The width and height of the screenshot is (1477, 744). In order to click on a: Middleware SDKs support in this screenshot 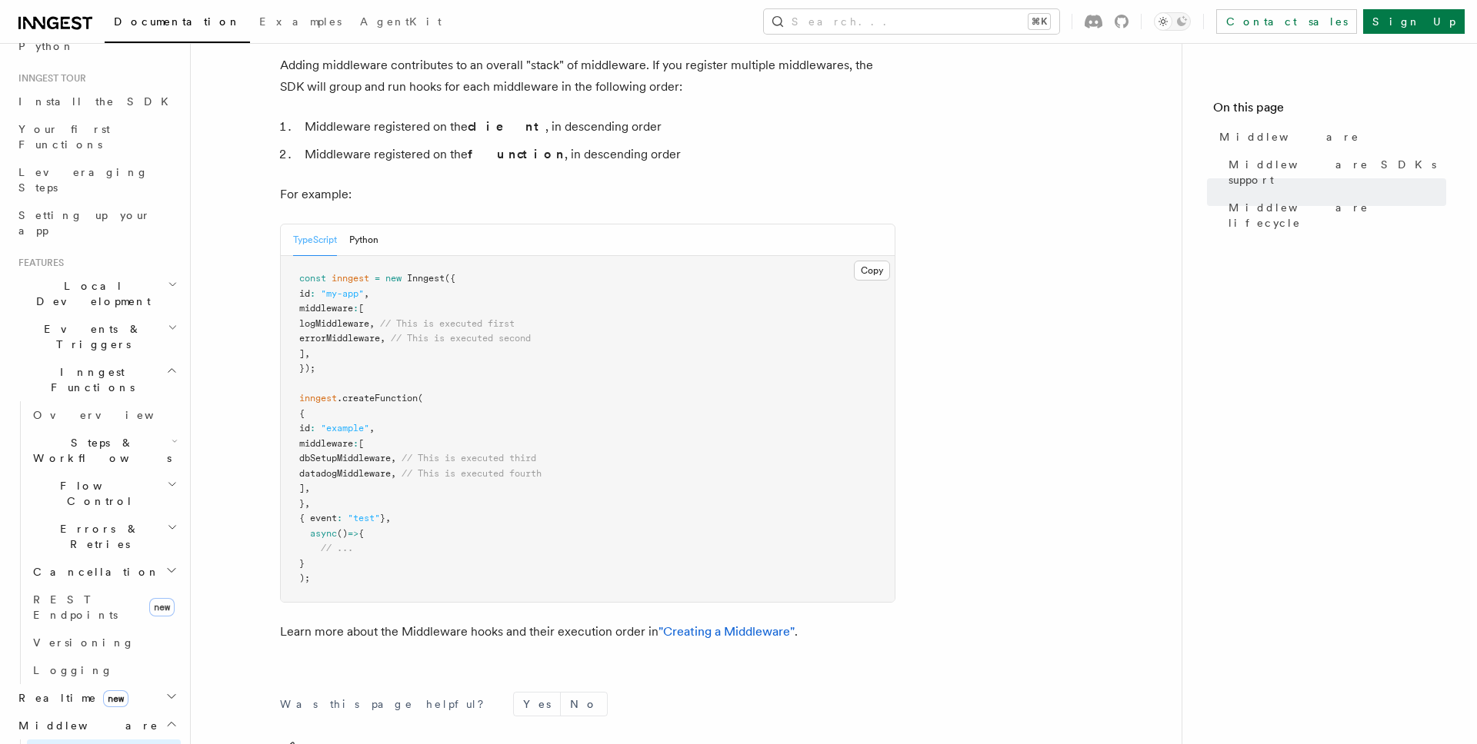, I will do `click(1333, 172)`.